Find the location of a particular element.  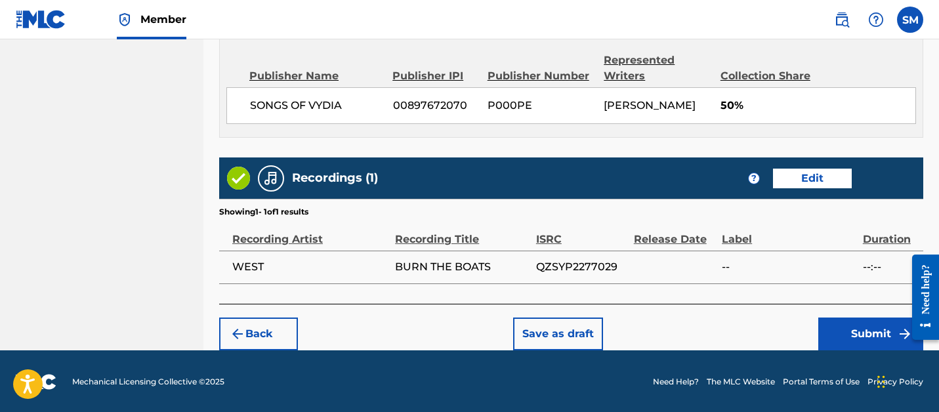

span: WEST is located at coordinates (310, 267).